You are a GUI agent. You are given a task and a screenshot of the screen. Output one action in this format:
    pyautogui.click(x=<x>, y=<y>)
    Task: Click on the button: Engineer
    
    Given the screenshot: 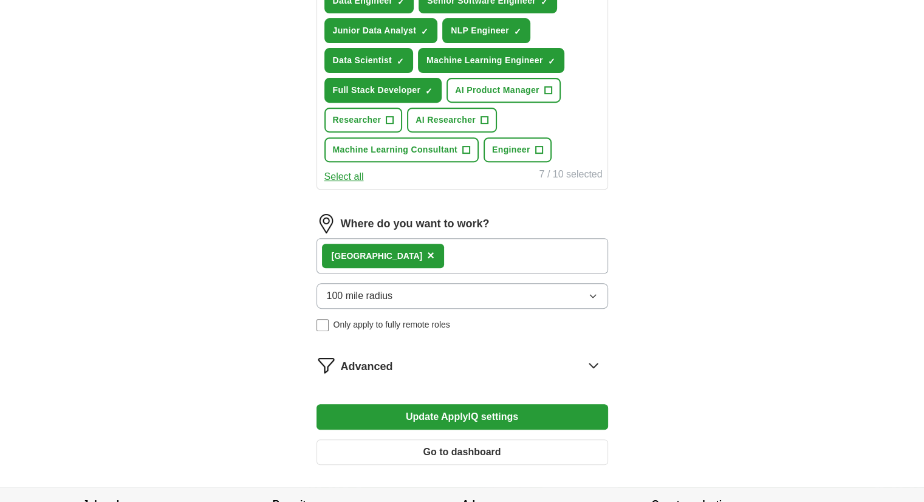 What is the action you would take?
    pyautogui.click(x=517, y=149)
    